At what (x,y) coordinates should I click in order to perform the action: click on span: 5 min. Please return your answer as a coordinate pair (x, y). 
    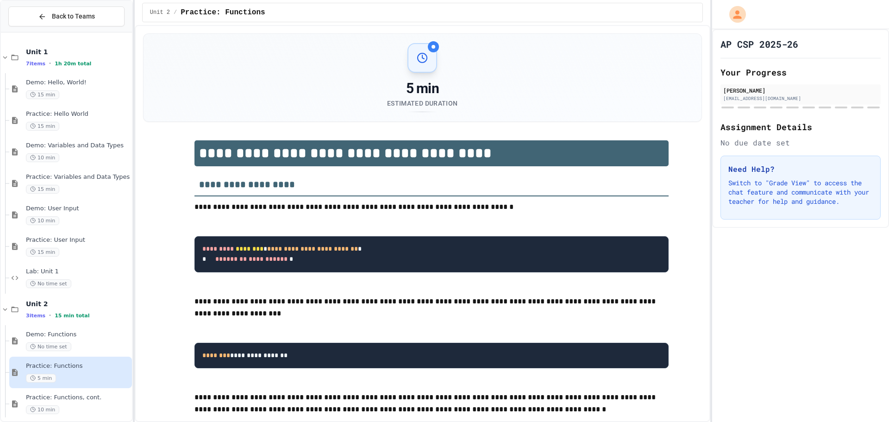
    Looking at the image, I should click on (41, 378).